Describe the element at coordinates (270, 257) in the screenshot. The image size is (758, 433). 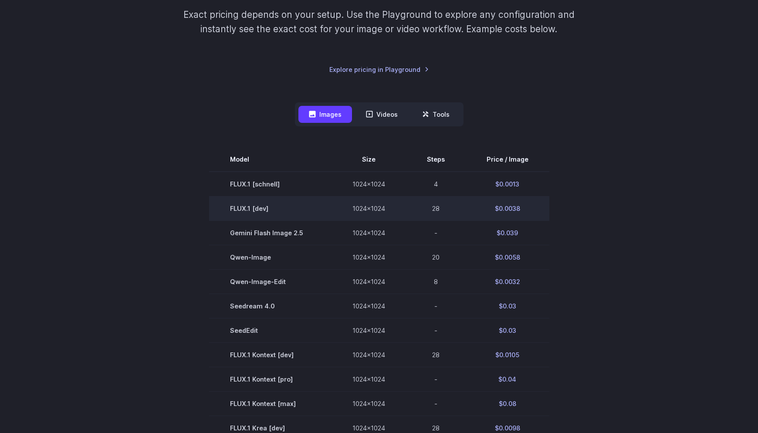
I see `td: Qwen-Image` at that location.